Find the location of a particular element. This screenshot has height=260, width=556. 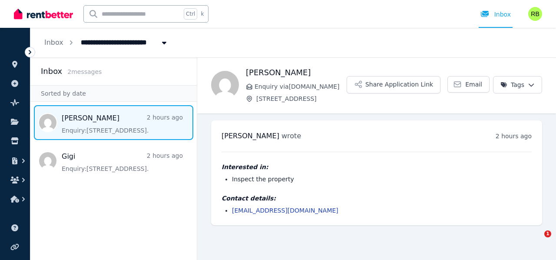

nav: Message list is located at coordinates (113, 142).